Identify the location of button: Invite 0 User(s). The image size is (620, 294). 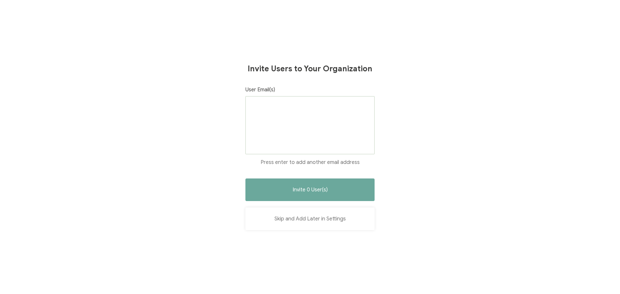
(310, 190).